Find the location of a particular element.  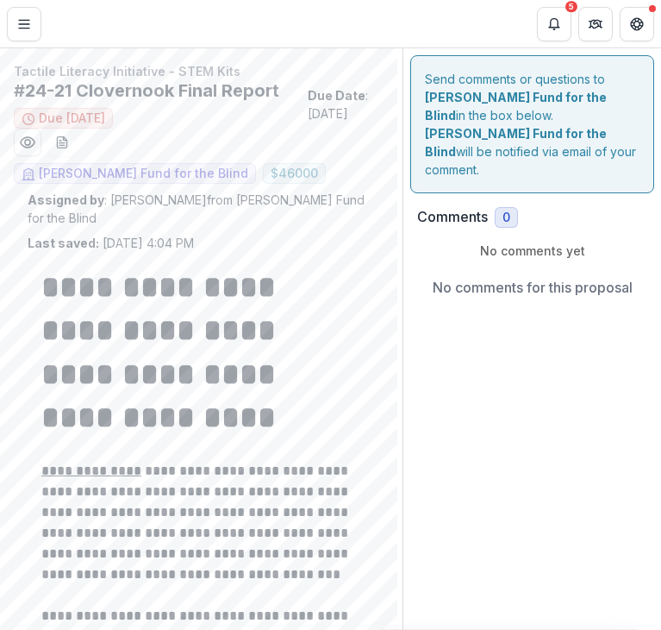

div: 5 is located at coordinates (572, 7).